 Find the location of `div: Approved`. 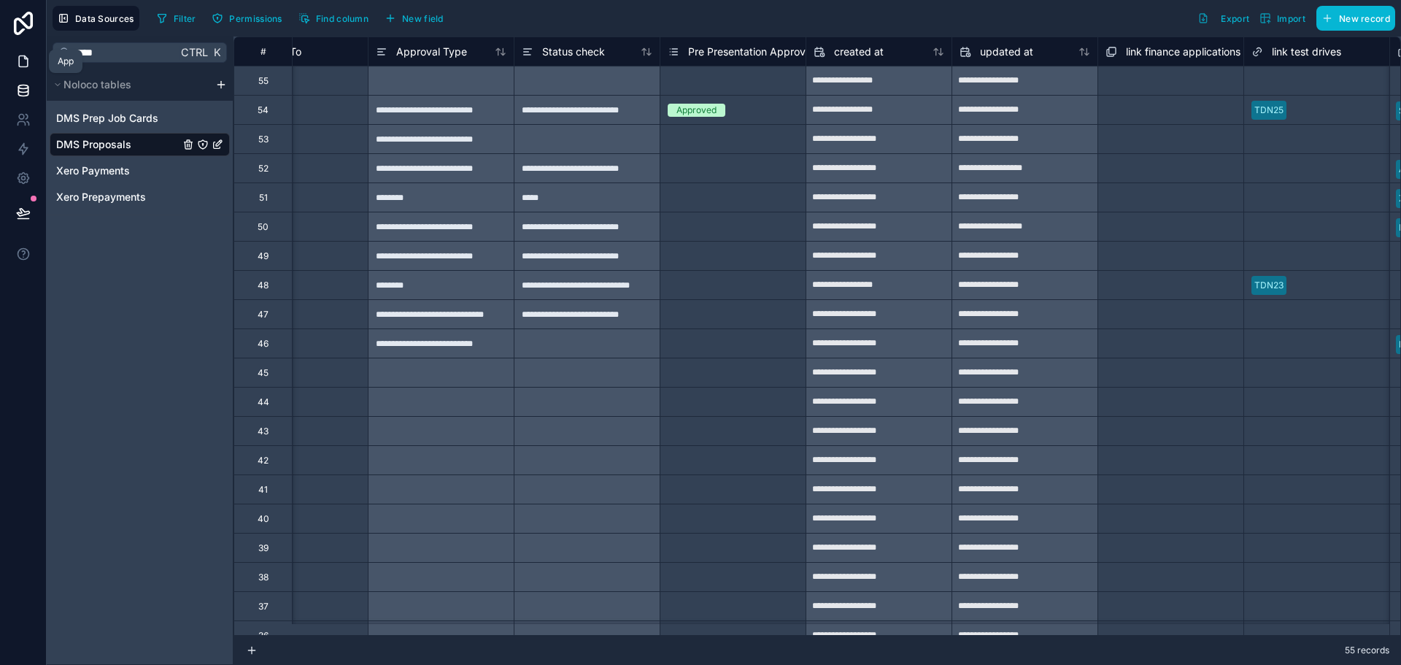

div: Approved is located at coordinates (696, 110).